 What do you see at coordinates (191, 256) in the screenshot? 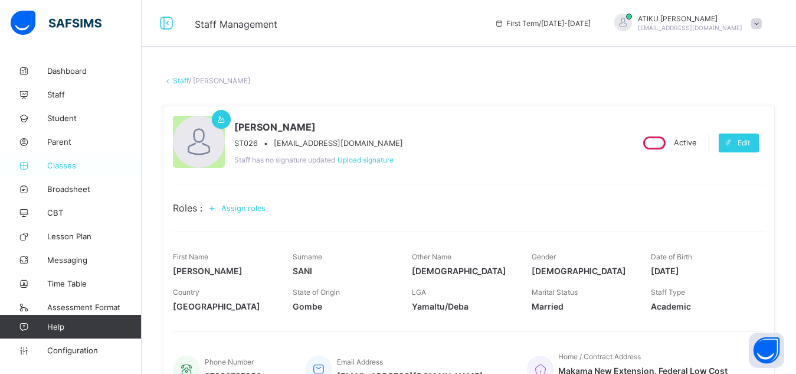
I see `span: First Name` at bounding box center [191, 256].